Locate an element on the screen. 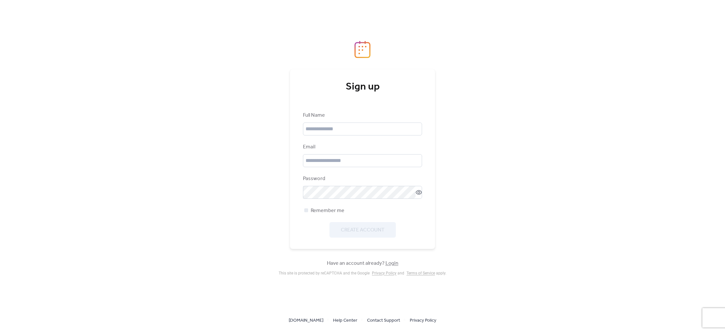  div: This site is protected by reCAPTCHA and the Google and apply . is located at coordinates (362, 273).